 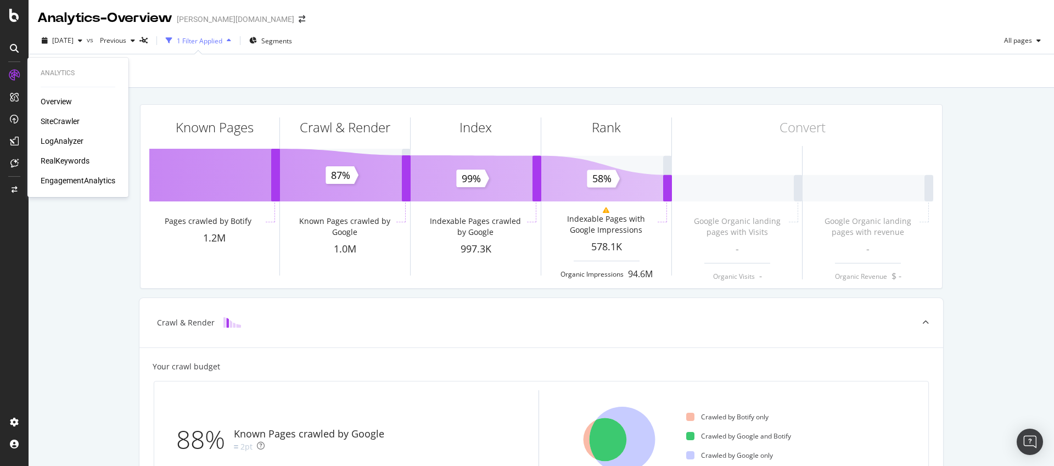 What do you see at coordinates (117, 41) in the screenshot?
I see `button: Previous` at bounding box center [117, 41].